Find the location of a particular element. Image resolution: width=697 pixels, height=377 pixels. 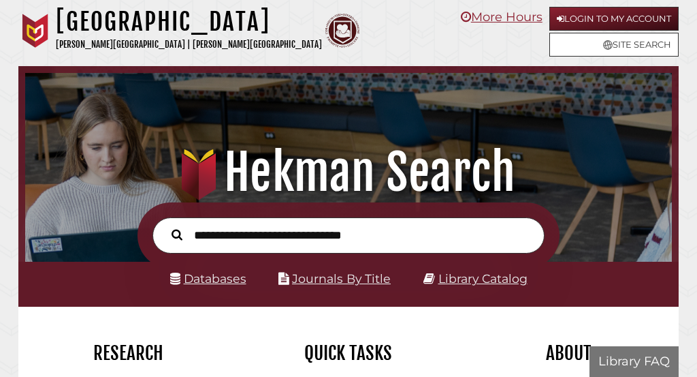

a: Databases is located at coordinates (208, 278).